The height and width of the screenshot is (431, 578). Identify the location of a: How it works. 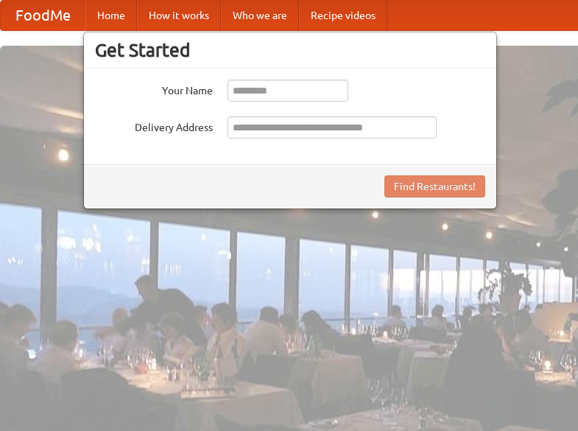
(179, 15).